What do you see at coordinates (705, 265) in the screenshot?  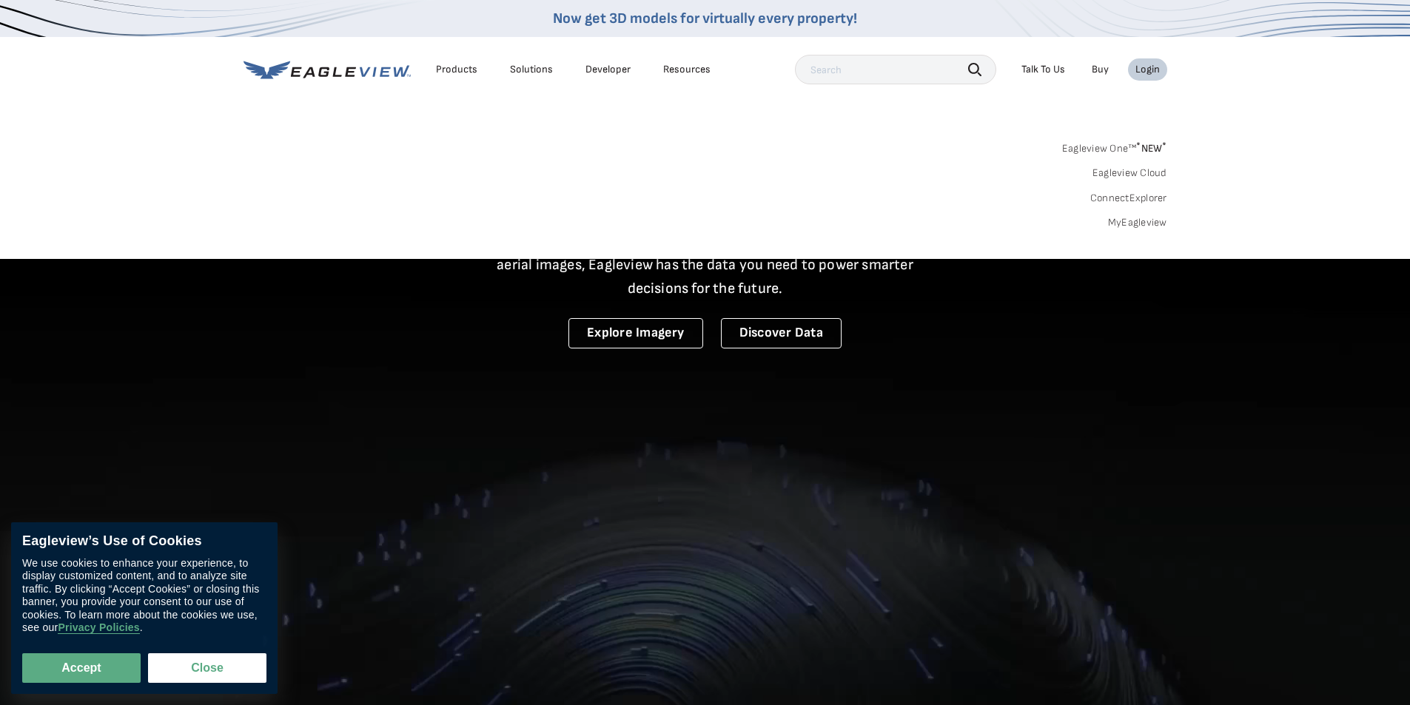 I see `p: A new era starts here. Built on more than 3.5 billion high-resolution aerial images, Eagleview ha...` at bounding box center [705, 265].